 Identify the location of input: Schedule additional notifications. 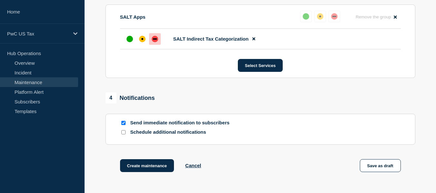
(123, 132).